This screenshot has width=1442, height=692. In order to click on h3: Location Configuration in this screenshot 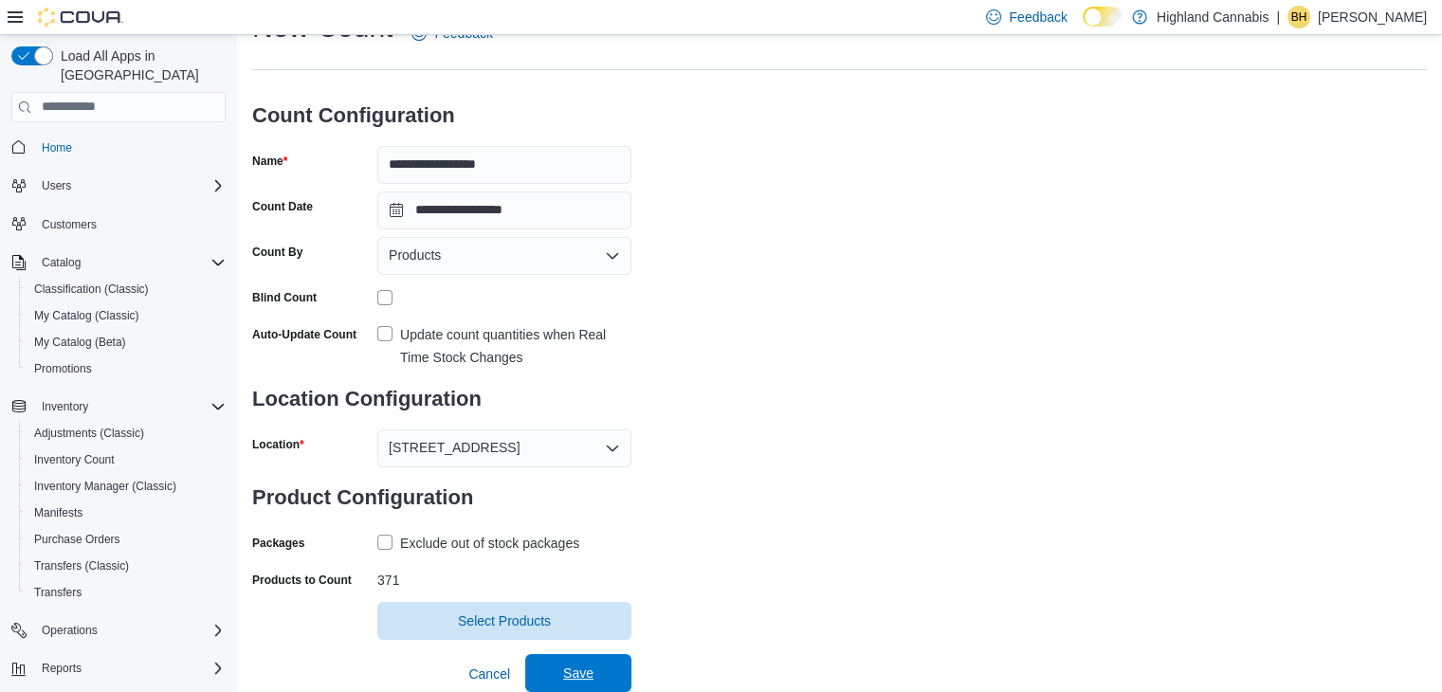, I will do `click(442, 399)`.